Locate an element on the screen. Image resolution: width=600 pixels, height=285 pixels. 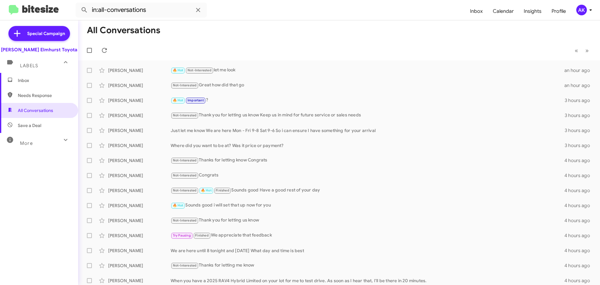
div: Sounds good Have a good rest of your day is located at coordinates (368, 190).